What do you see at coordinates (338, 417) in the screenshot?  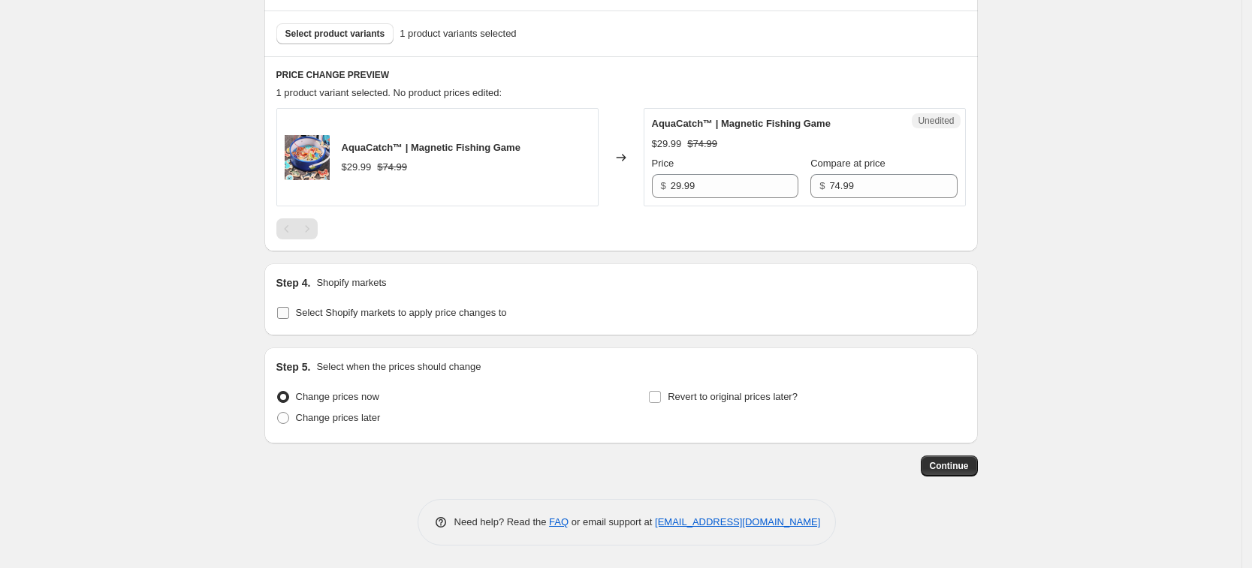 I see `span: Change prices later` at bounding box center [338, 417].